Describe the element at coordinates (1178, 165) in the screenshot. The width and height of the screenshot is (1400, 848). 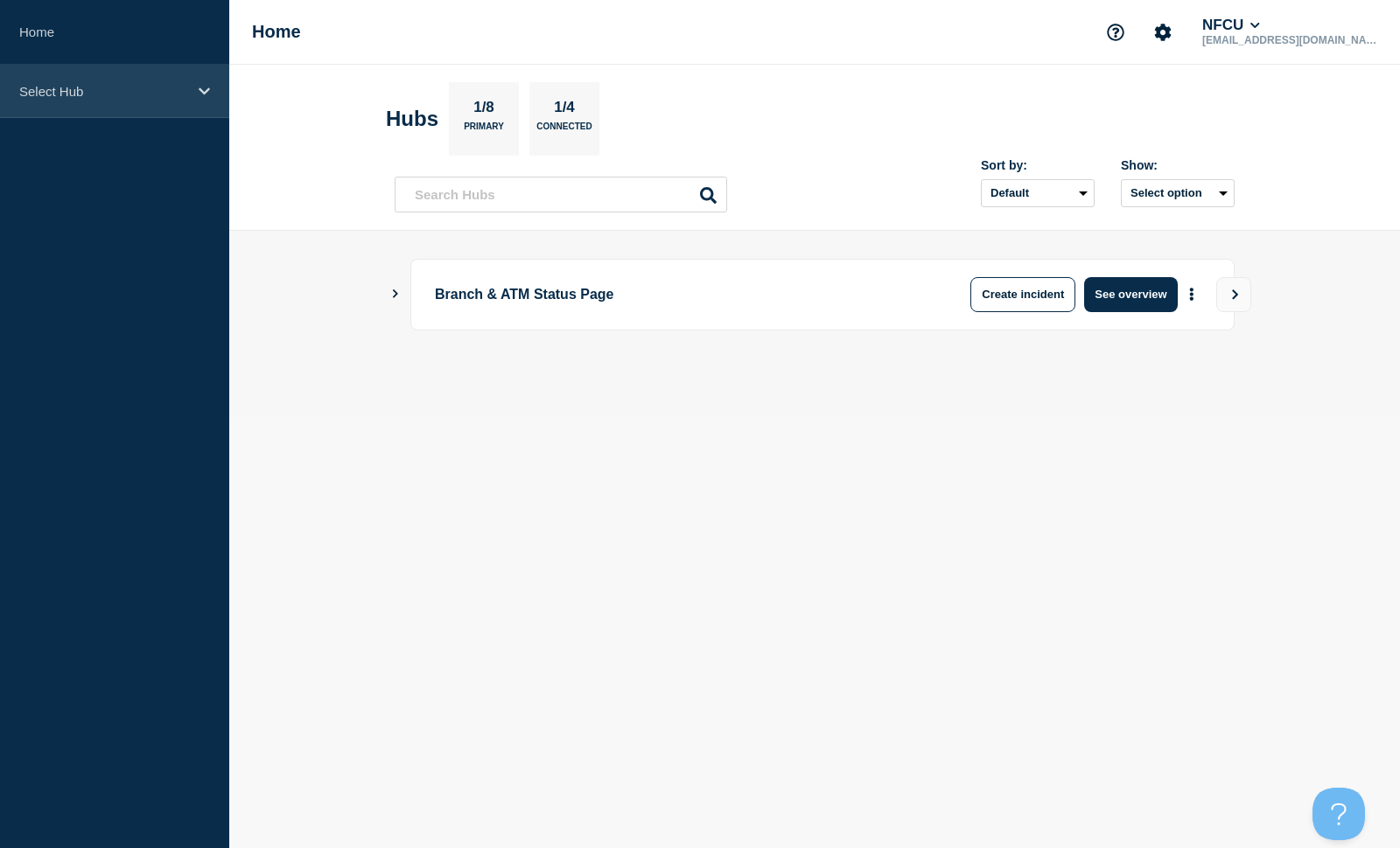
I see `div: Show:` at that location.